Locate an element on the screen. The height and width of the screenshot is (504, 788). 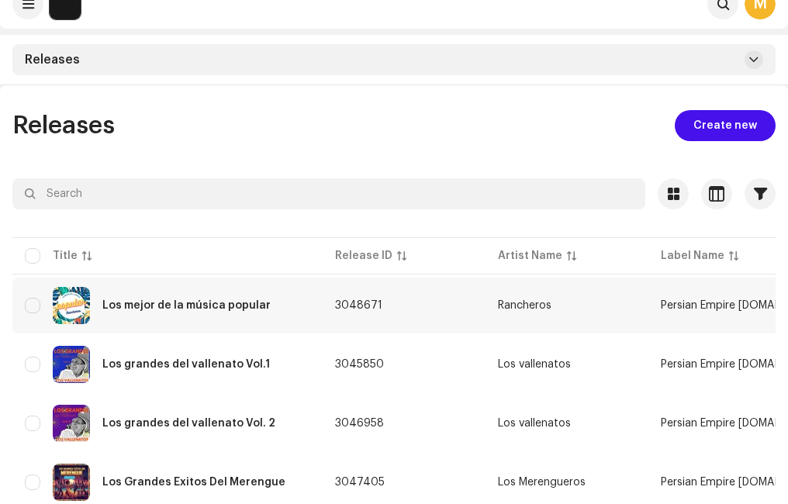
div: Release ID is located at coordinates (364, 256).